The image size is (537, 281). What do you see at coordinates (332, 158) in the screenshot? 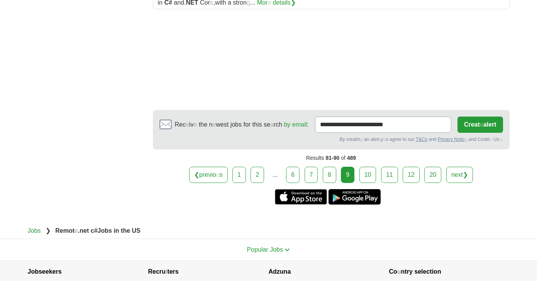
I see `span: 81-90` at bounding box center [332, 158].